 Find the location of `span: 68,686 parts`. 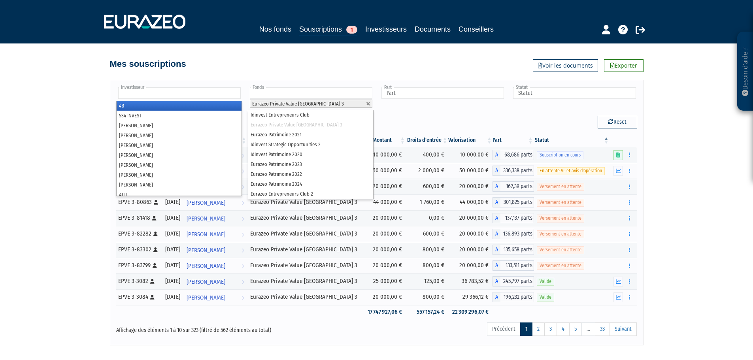

span: 68,686 parts is located at coordinates (517, 155).